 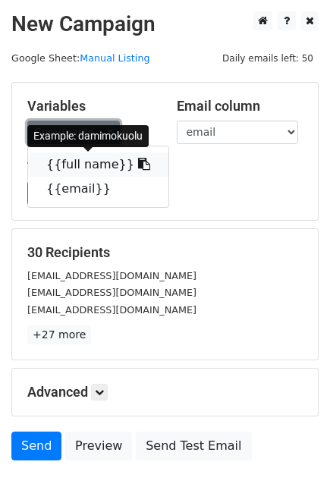 I want to click on a: Send, so click(x=36, y=446).